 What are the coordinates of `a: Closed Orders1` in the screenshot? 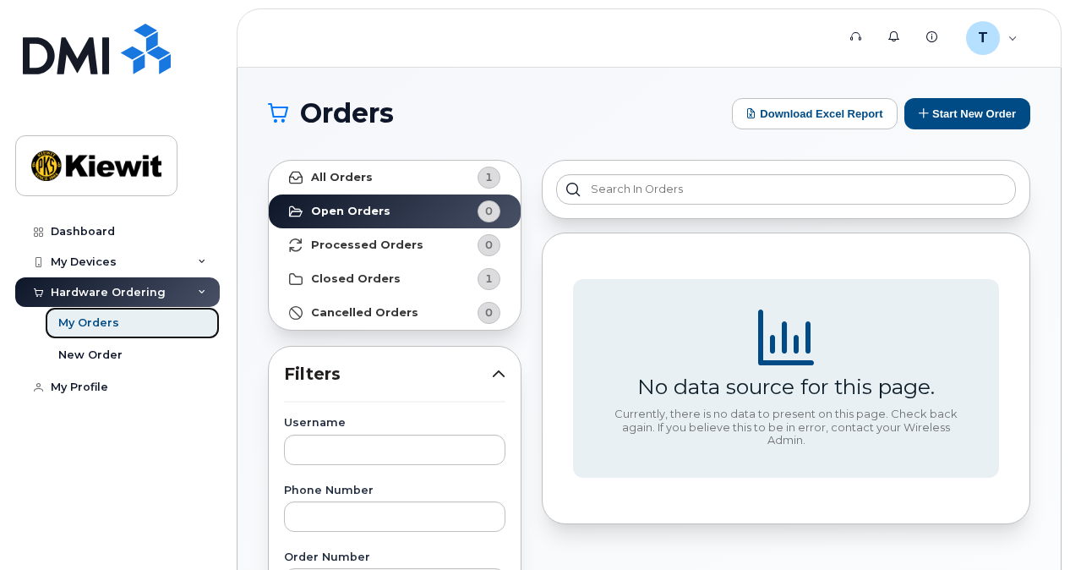 It's located at (395, 279).